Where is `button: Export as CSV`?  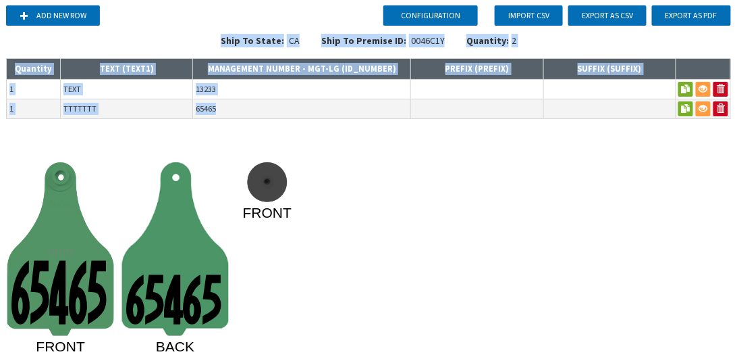
button: Export as CSV is located at coordinates (608, 16).